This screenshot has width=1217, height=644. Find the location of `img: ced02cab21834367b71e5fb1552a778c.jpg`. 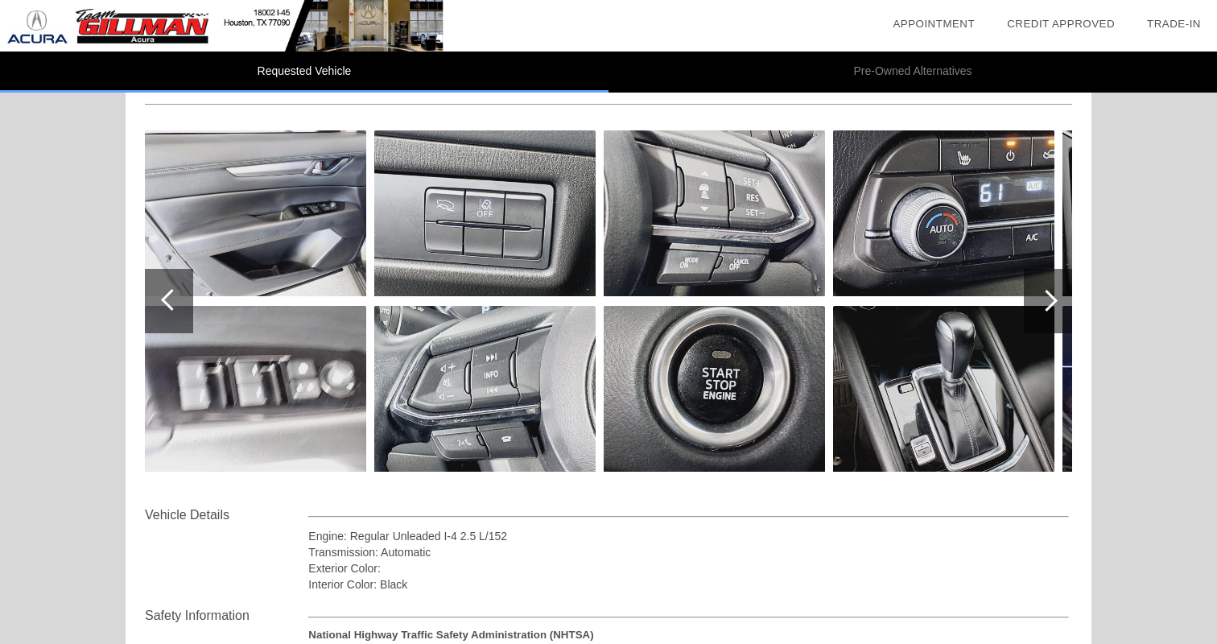

img: ced02cab21834367b71e5fb1552a778c.jpg is located at coordinates (485, 389).